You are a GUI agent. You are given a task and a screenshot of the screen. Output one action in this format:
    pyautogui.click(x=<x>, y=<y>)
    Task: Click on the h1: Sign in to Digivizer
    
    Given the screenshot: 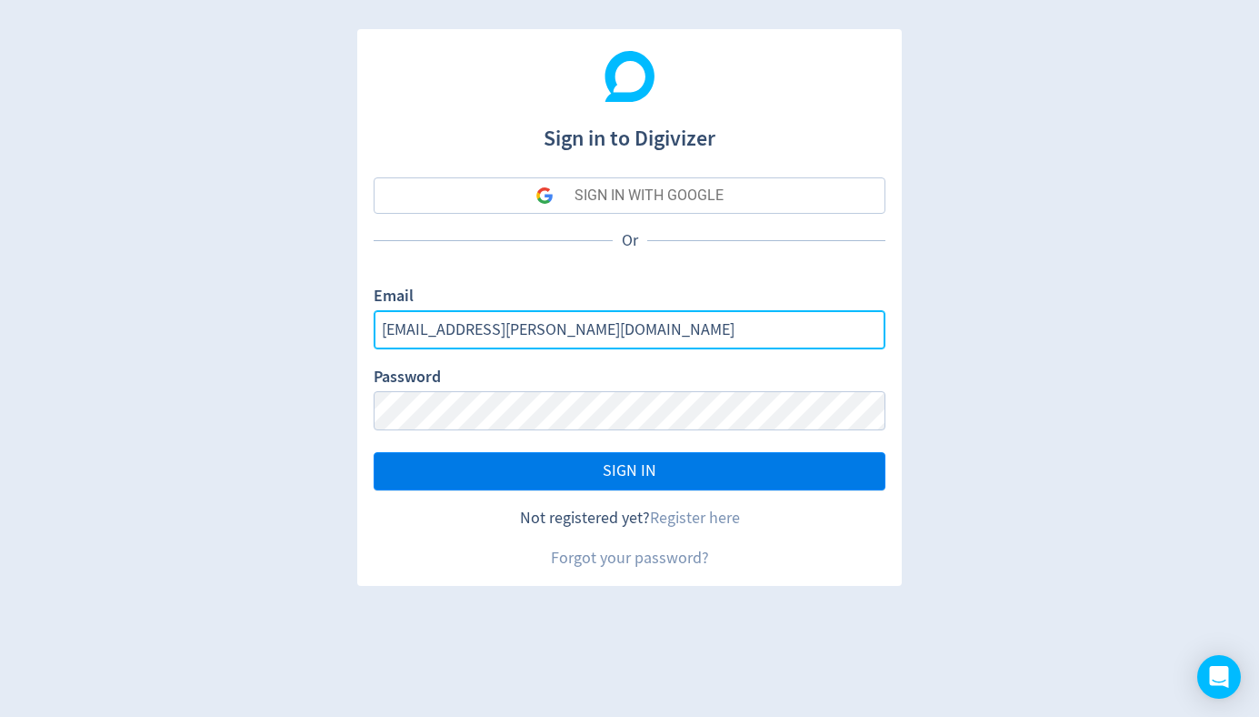 What is the action you would take?
    pyautogui.click(x=629, y=131)
    